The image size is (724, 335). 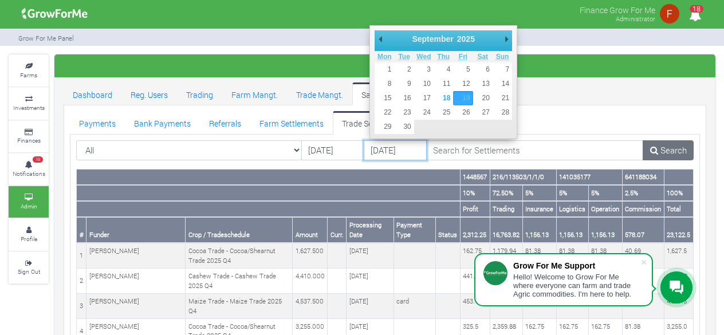 What do you see at coordinates (642, 209) in the screenshot?
I see `th: Commission` at bounding box center [642, 209].